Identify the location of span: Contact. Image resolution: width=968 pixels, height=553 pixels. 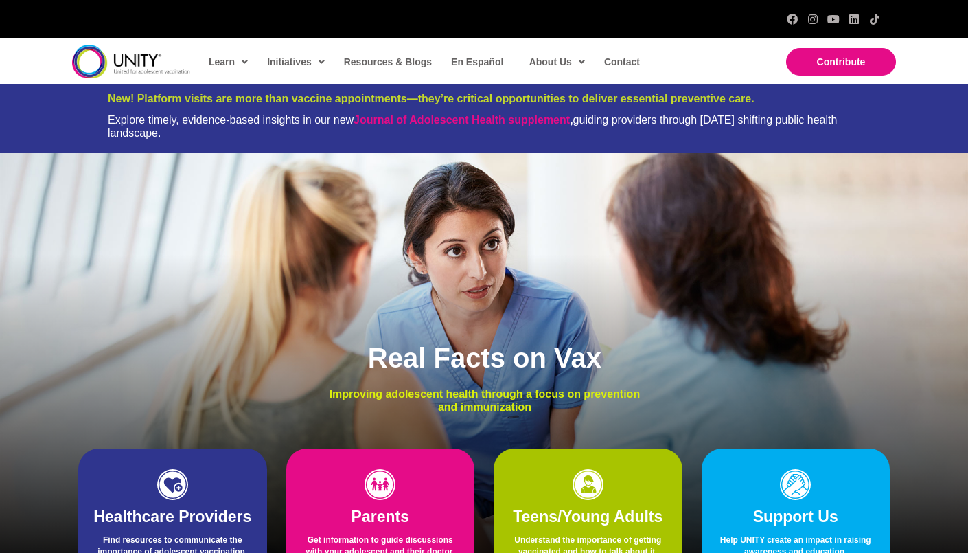
(622, 62).